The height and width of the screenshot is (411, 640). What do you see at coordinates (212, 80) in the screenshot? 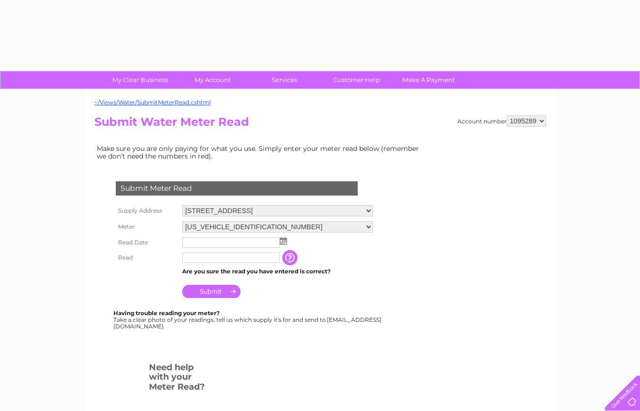
I see `a: My Account` at bounding box center [212, 80].